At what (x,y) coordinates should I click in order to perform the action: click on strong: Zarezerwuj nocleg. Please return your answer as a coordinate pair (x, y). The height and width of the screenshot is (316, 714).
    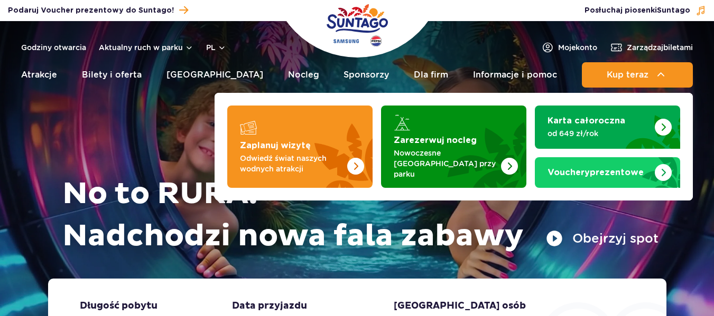
    Looking at the image, I should click on (435, 140).